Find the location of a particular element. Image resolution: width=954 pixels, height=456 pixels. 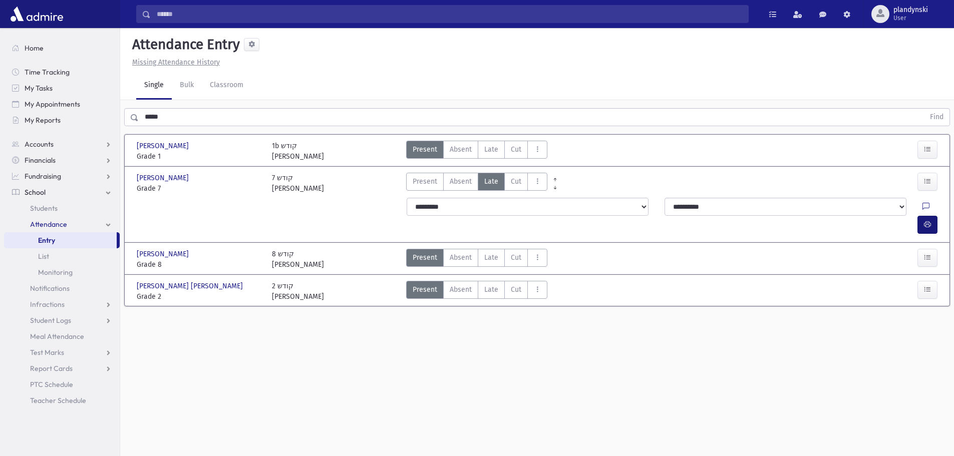

span: Time Tracking is located at coordinates (47, 72).